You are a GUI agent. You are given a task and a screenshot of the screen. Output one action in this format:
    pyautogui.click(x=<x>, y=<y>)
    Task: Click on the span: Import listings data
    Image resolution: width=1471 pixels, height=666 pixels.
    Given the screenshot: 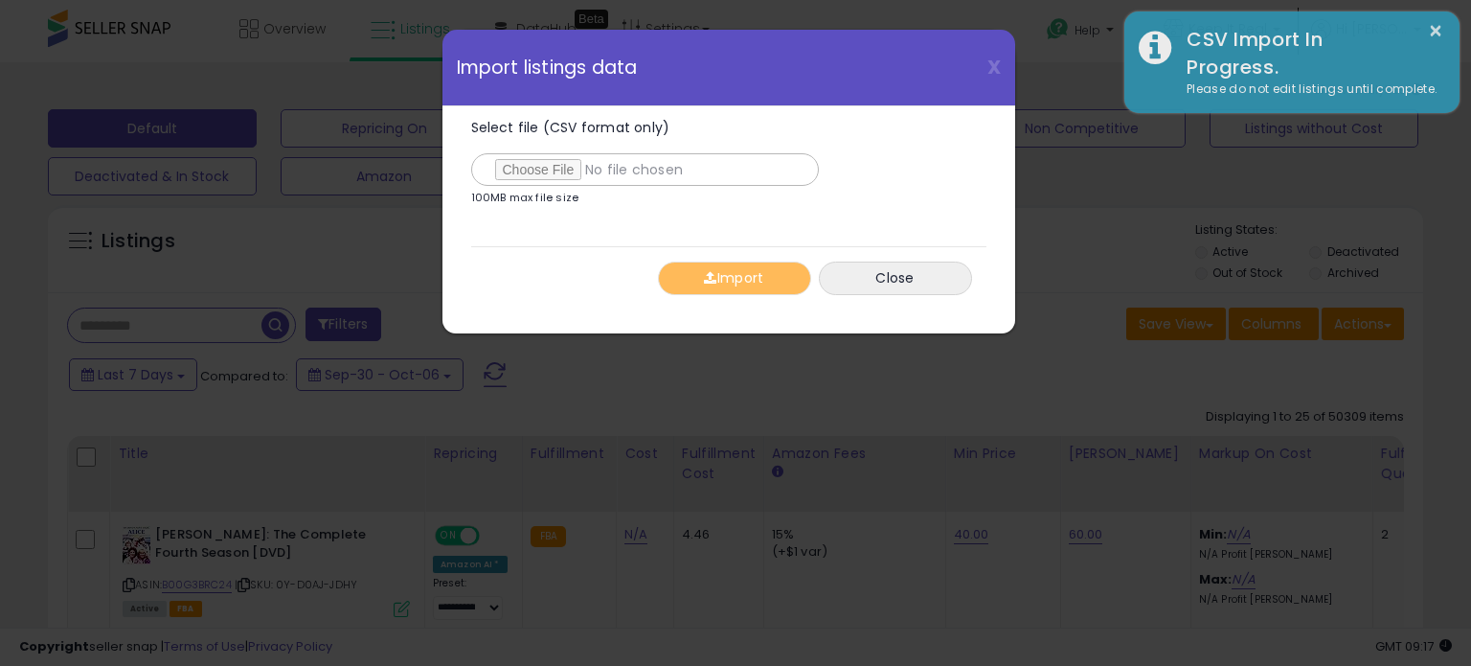 What is the action you would take?
    pyautogui.click(x=547, y=67)
    